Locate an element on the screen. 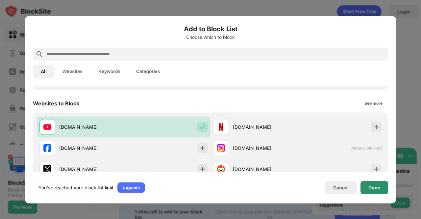 Image resolution: width=421 pixels, height=219 pixels. button: Keywords is located at coordinates (109, 71).